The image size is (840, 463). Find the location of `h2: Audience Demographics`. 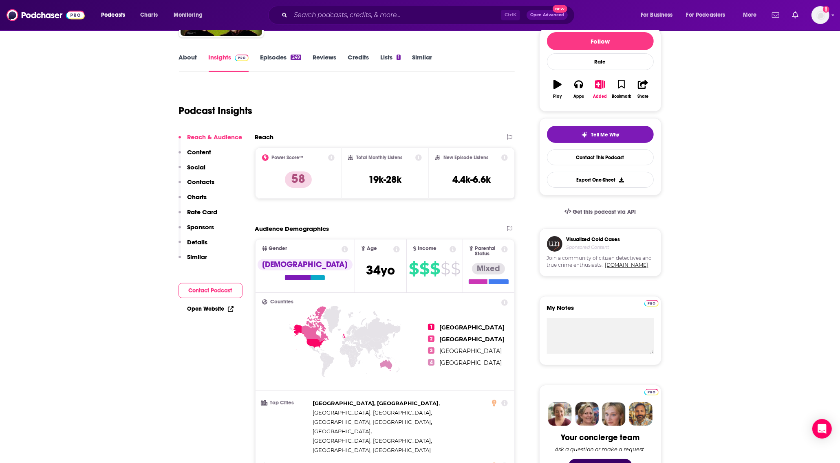

h2: Audience Demographics is located at coordinates (292, 229).